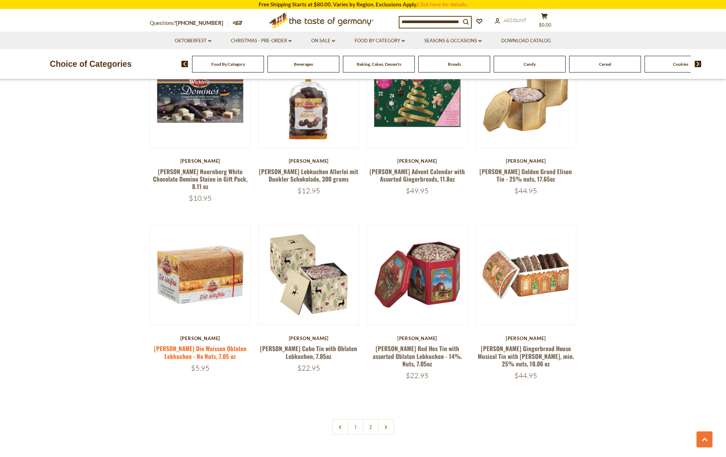 The width and height of the screenshot is (726, 457). Describe the element at coordinates (189, 23) in the screenshot. I see `p: Questions?` at that location.